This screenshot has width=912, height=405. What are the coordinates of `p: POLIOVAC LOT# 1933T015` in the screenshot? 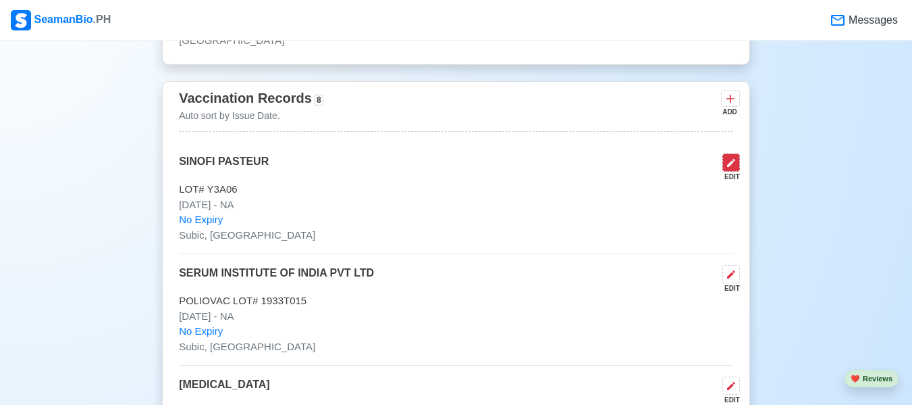 It's located at (456, 301).